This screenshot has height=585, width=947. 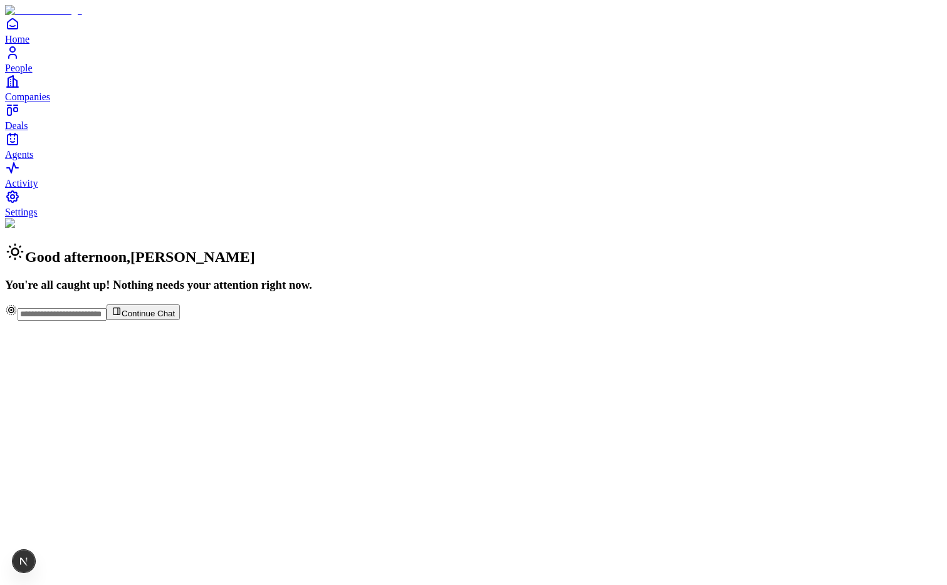 I want to click on span: Home, so click(x=17, y=39).